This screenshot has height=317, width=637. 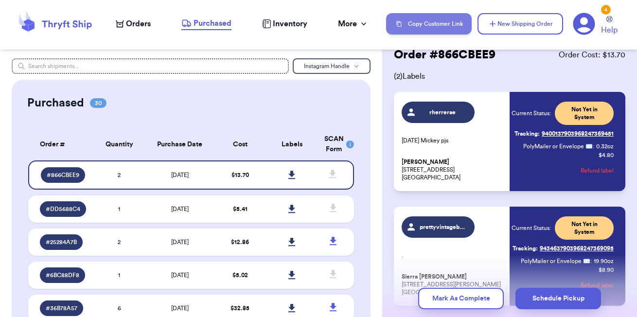 What do you see at coordinates (445, 55) in the screenshot?
I see `h2: Order # 866CBEE9` at bounding box center [445, 55].